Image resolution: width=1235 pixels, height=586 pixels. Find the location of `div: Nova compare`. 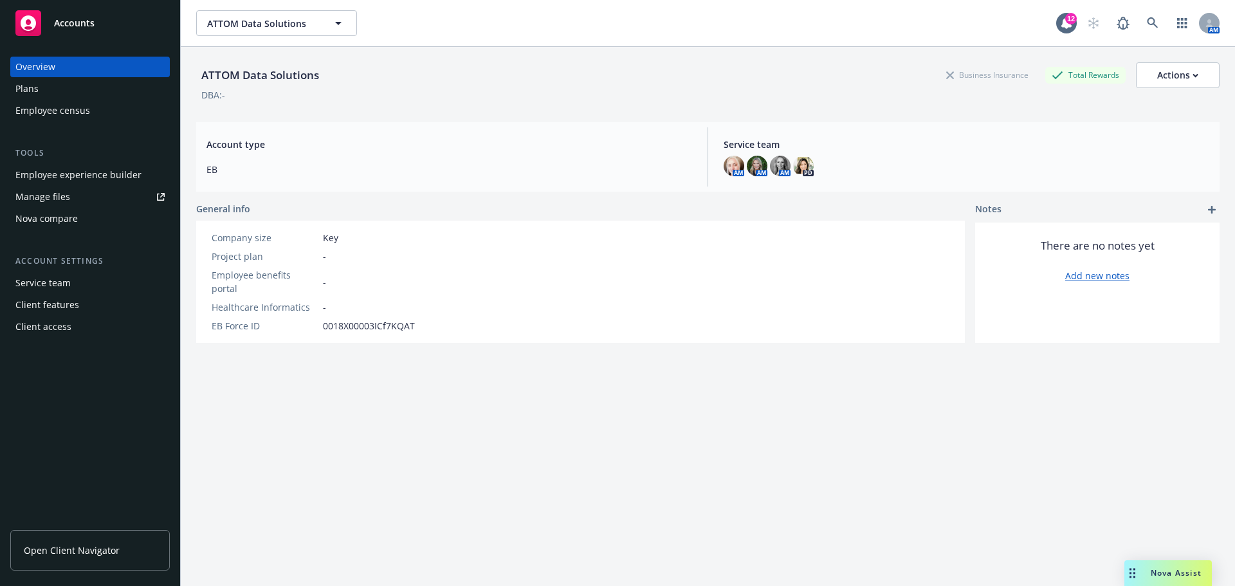

div: Nova compare is located at coordinates (46, 219).